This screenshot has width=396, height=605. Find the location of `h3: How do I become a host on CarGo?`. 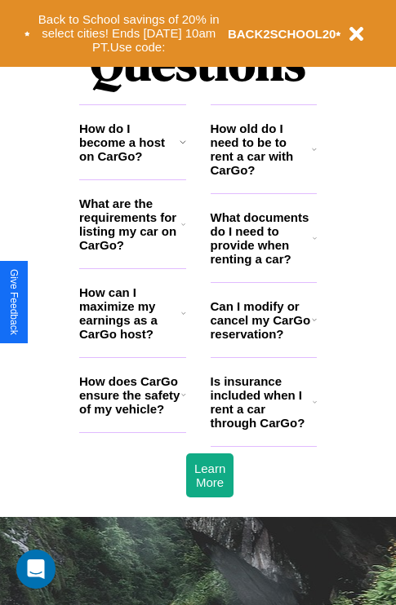

h3: How do I become a host on CarGo? is located at coordinates (129, 142).